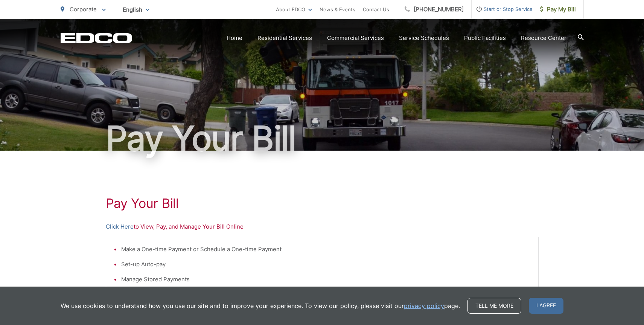 The height and width of the screenshot is (325, 644). Describe the element at coordinates (544, 38) in the screenshot. I see `a: Resource Center` at that location.